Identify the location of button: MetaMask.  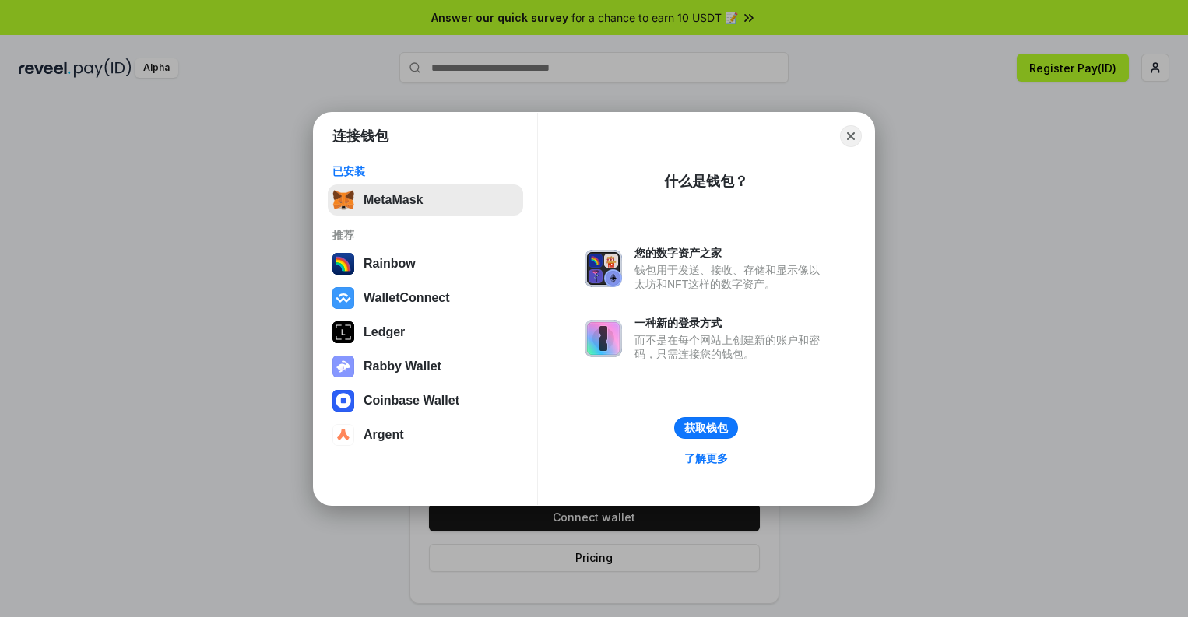
(425, 200).